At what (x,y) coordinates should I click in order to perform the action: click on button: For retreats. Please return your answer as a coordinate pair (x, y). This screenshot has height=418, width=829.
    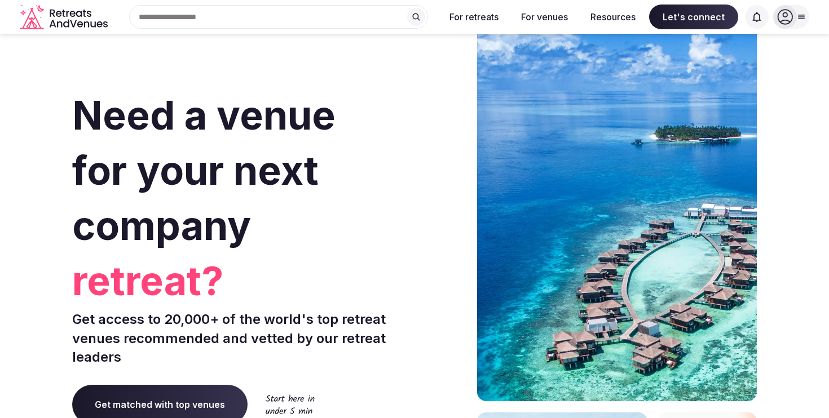
    Looking at the image, I should click on (473, 17).